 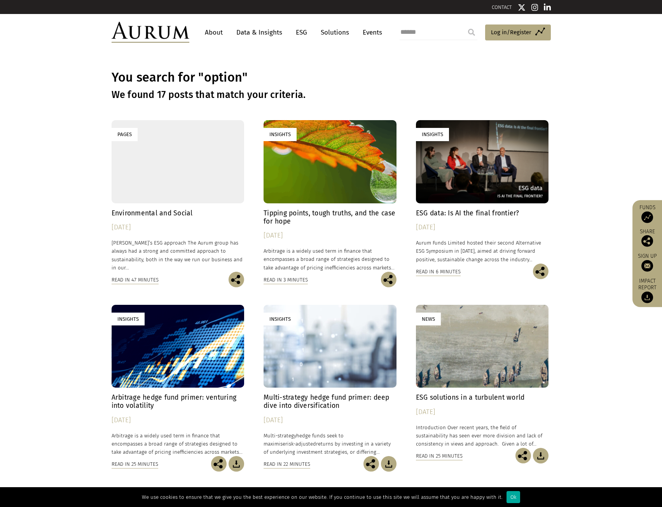 I want to click on a: Log in/Register, so click(x=518, y=33).